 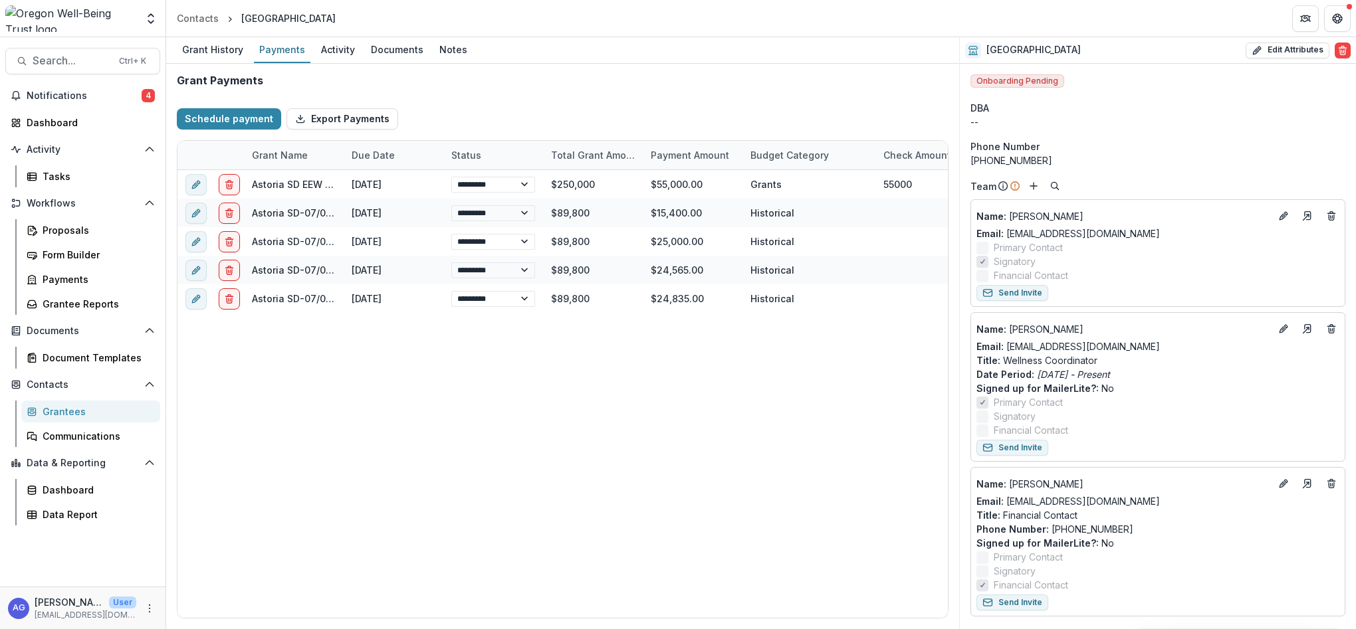 I want to click on a: Form Builder, so click(x=90, y=255).